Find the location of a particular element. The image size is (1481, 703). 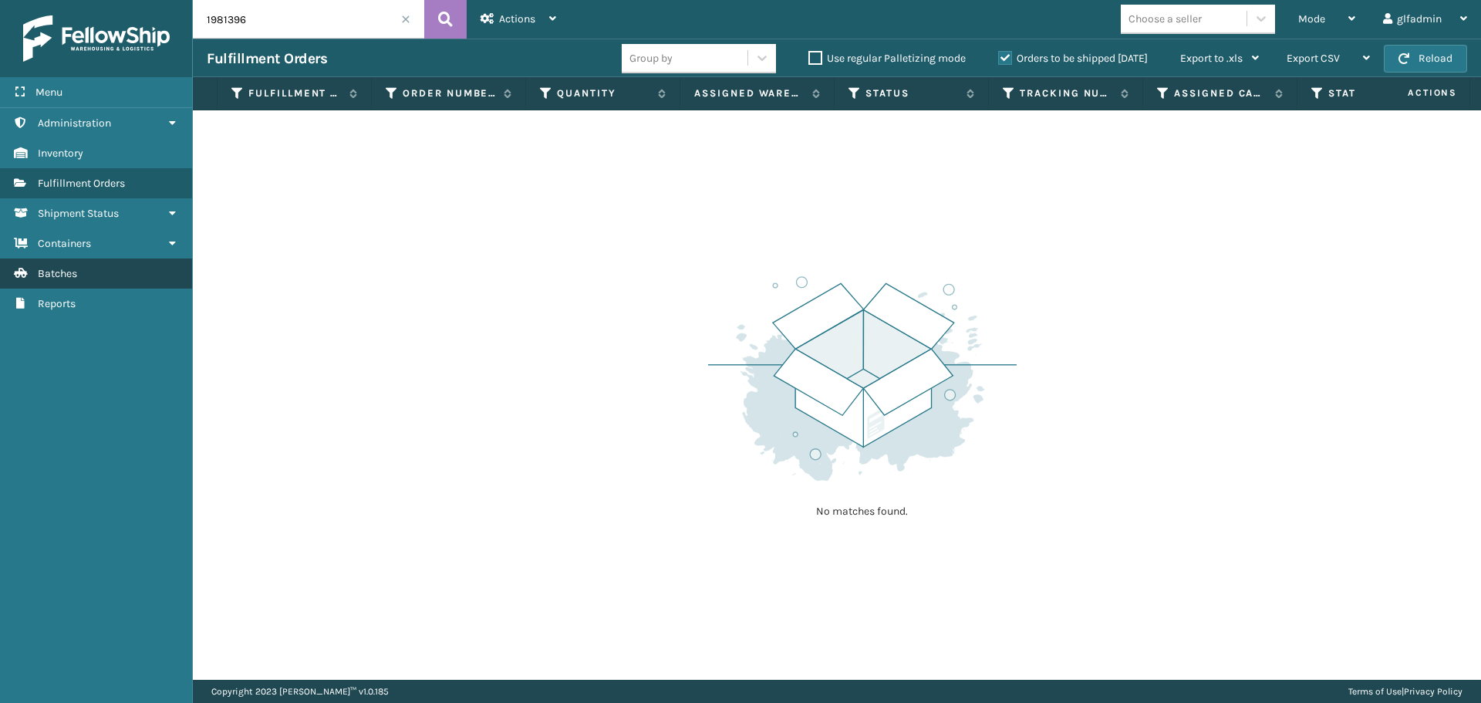

label: Order Number is located at coordinates (449, 93).